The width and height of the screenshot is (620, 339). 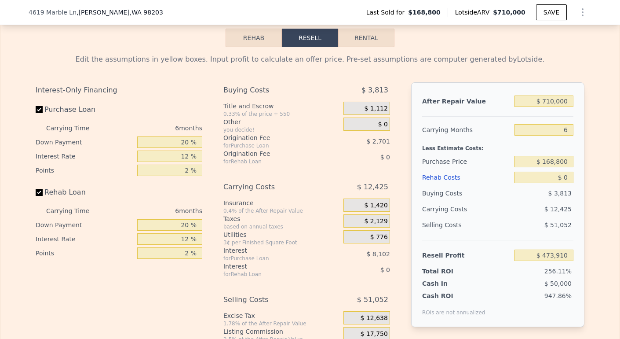 I want to click on div: 3¢ per Finished Square Foot, so click(x=281, y=242).